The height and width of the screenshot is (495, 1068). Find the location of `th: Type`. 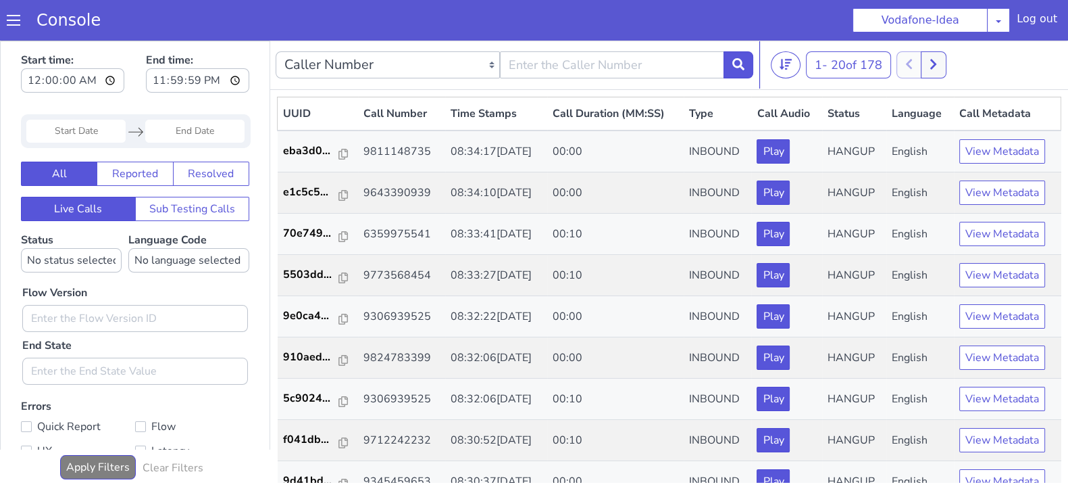

th: Type is located at coordinates (718, 74).